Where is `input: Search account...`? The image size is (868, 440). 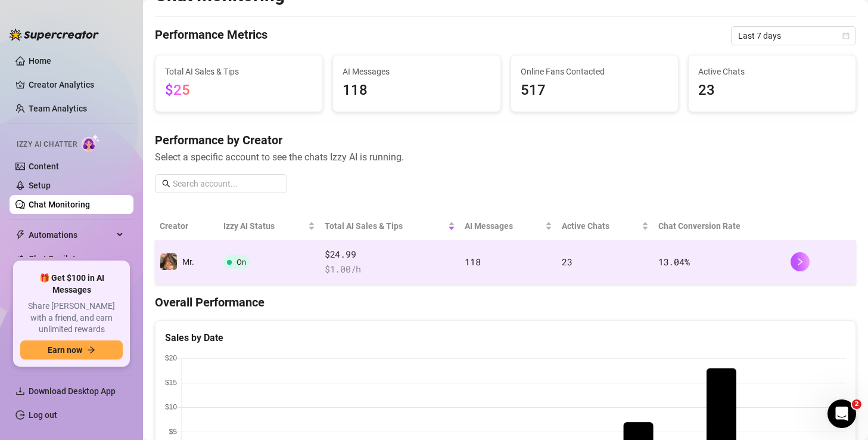
input: Search account... is located at coordinates (226, 184).